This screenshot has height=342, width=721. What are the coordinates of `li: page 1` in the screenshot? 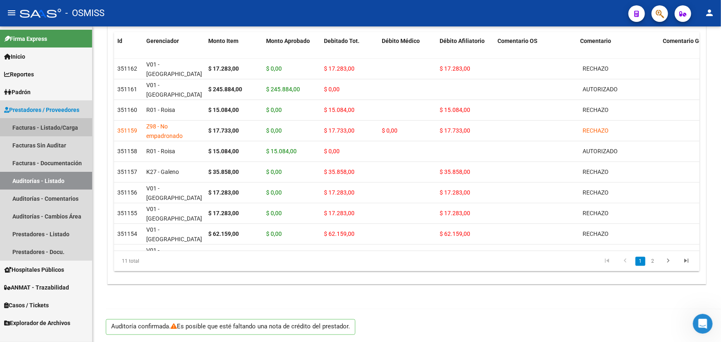 It's located at (641, 262).